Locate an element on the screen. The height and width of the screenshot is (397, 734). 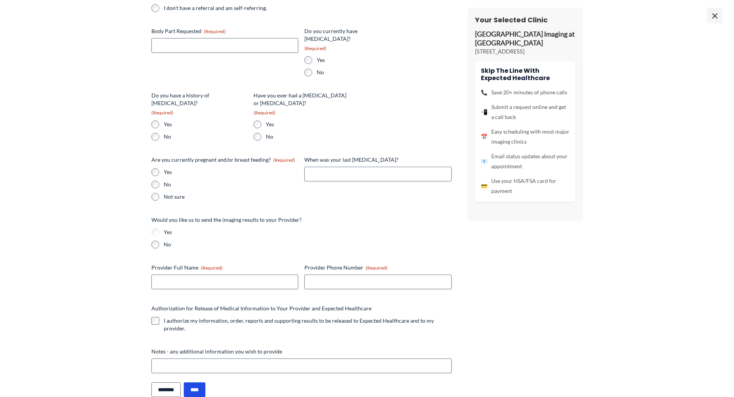
li: Email status updates about your appointment is located at coordinates (525, 161).